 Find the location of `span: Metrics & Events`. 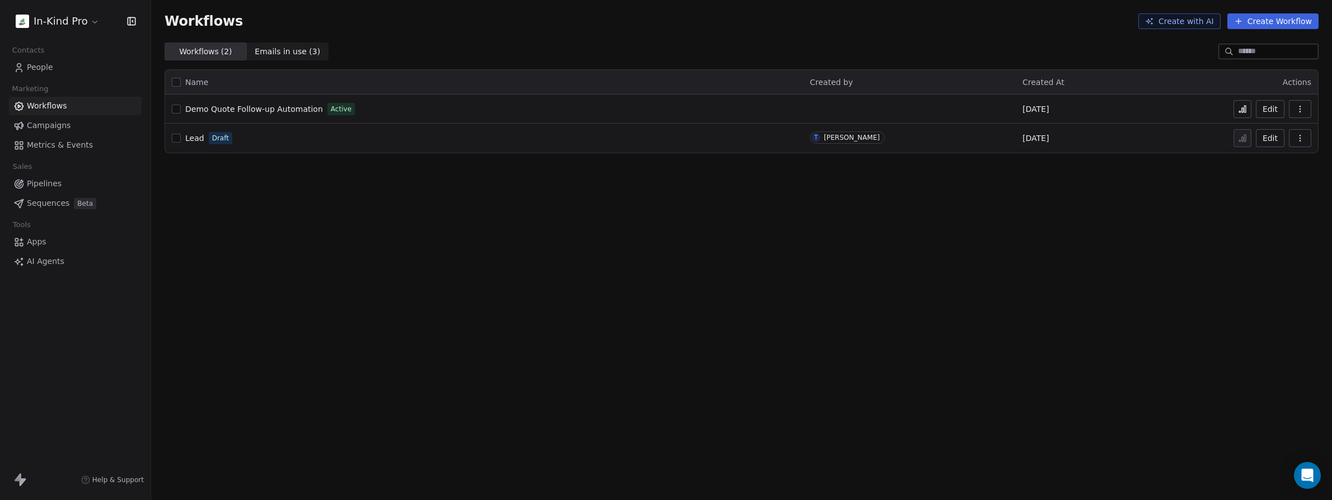

span: Metrics & Events is located at coordinates (60, 145).